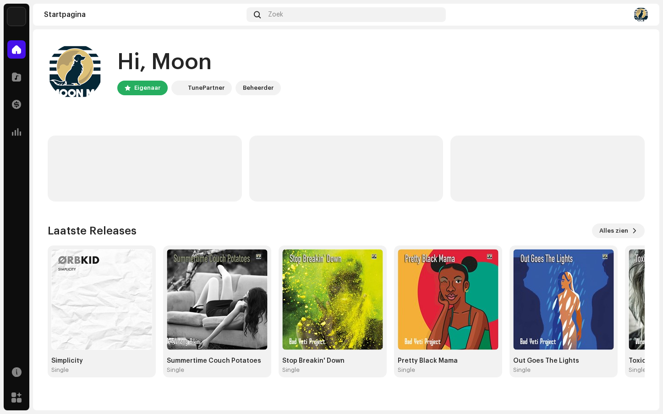 This screenshot has height=414, width=663. Describe the element at coordinates (333, 361) in the screenshot. I see `div: Stop Breakin' Down` at that location.